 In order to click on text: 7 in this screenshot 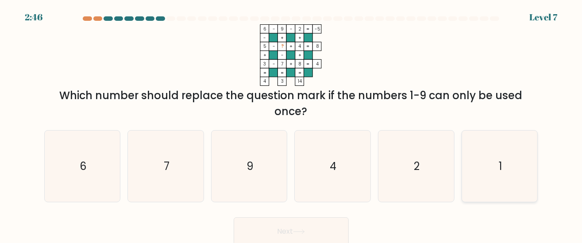, I will do `click(166, 165)`.